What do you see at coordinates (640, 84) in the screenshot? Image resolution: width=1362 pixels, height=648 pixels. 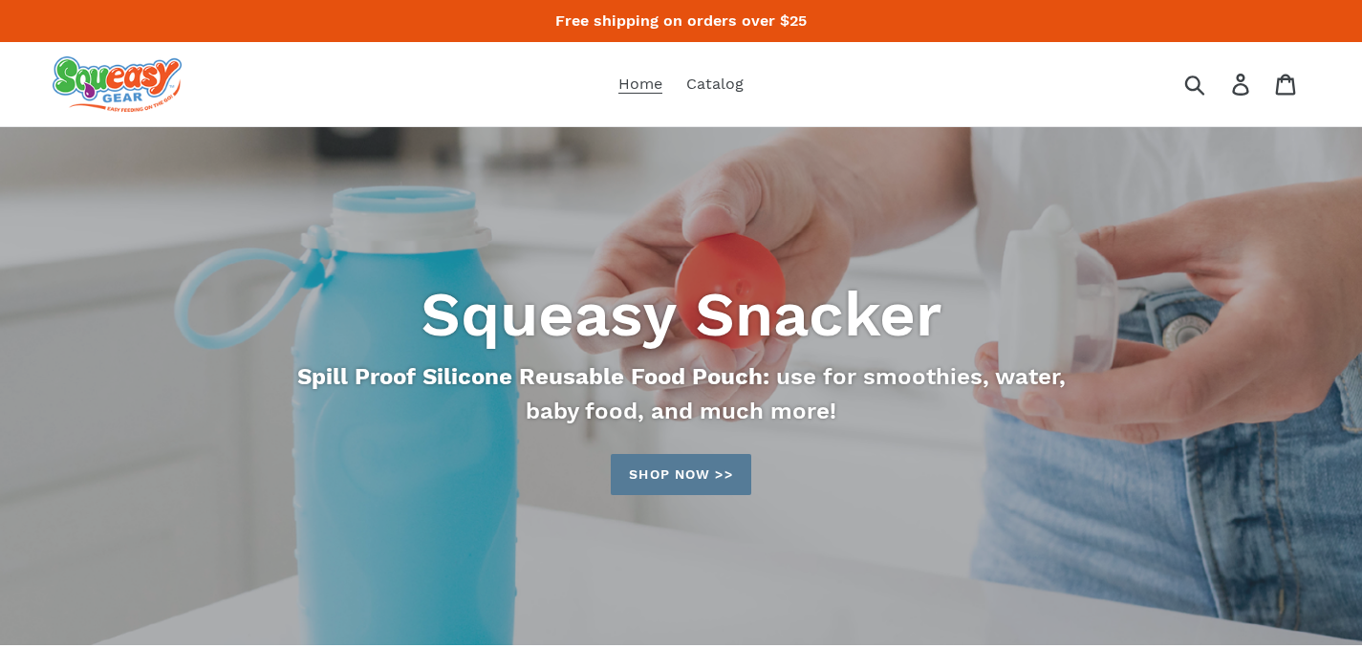 I see `a: Home` at bounding box center [640, 84].